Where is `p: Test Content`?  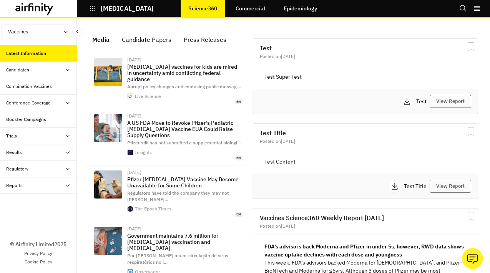 p: Test Content is located at coordinates (366, 162).